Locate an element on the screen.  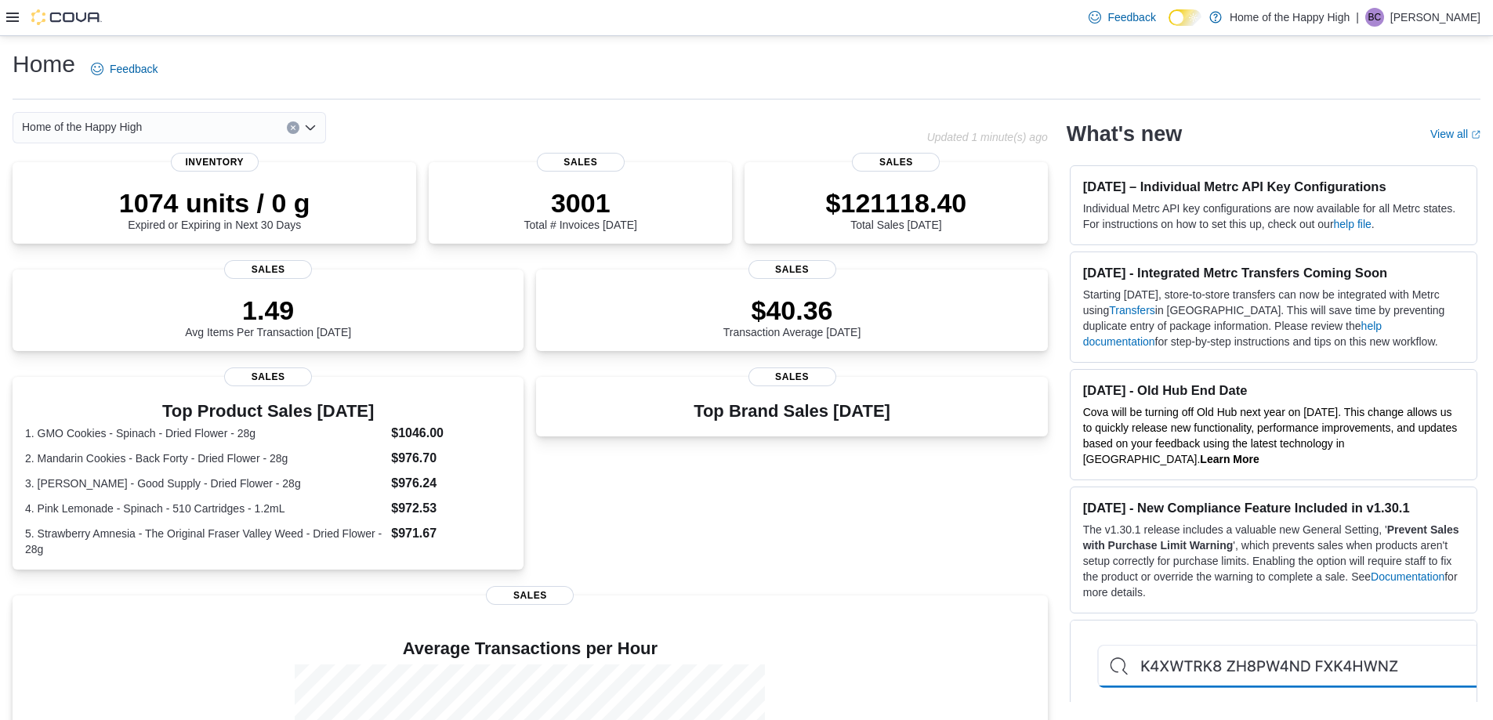
dd: $1046.00 is located at coordinates (451, 434).